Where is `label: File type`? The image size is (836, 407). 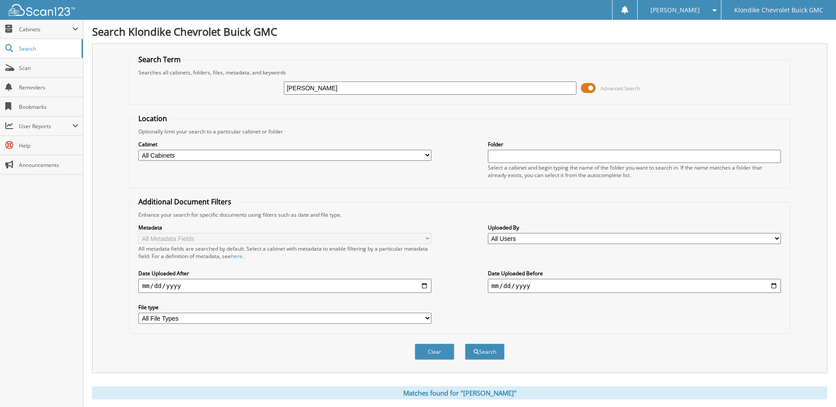 label: File type is located at coordinates (285, 307).